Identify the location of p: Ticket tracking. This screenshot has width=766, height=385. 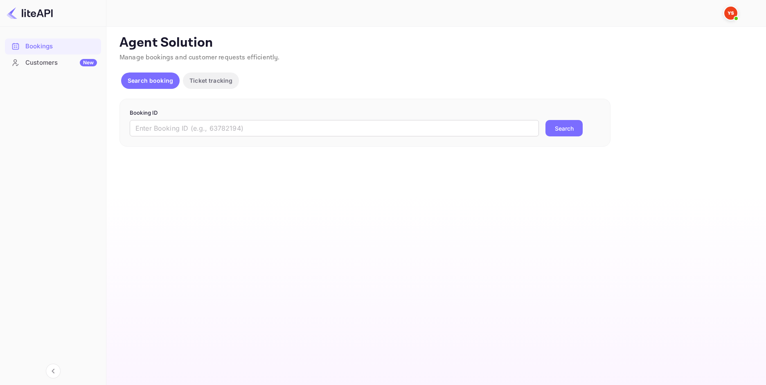
(211, 80).